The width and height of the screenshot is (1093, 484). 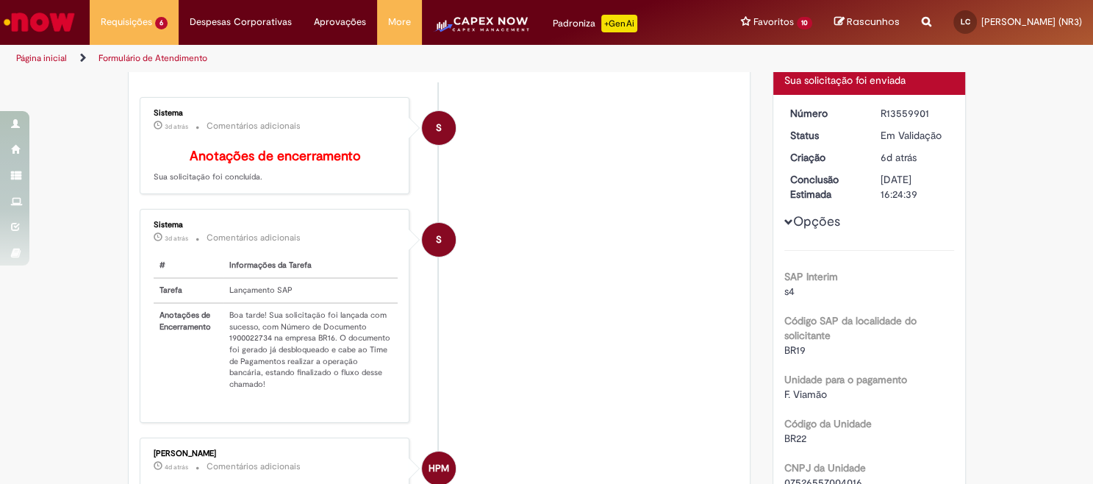 I want to click on dt: Status, so click(x=824, y=135).